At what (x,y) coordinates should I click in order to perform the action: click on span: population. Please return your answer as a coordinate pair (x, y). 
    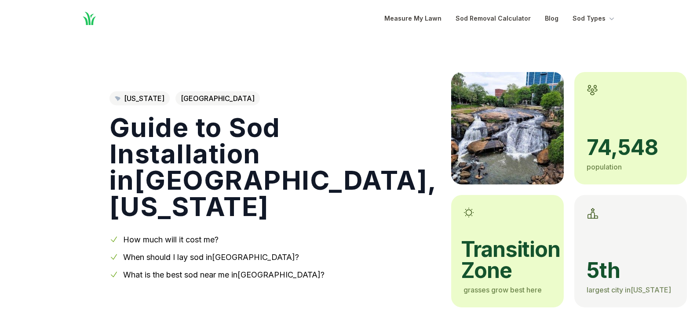
    Looking at the image, I should click on (604, 167).